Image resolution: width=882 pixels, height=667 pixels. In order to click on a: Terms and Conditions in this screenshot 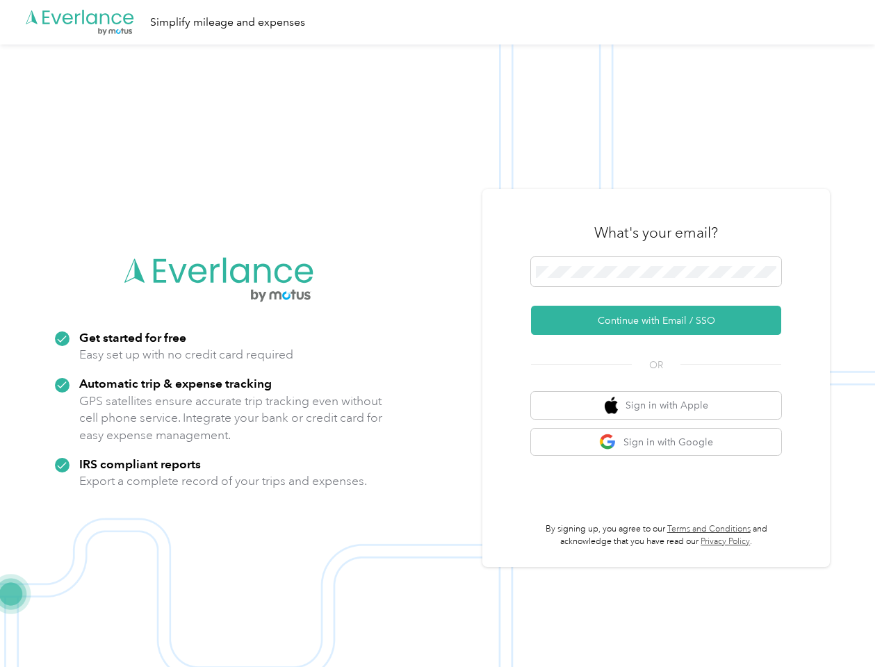, I will do `click(709, 529)`.